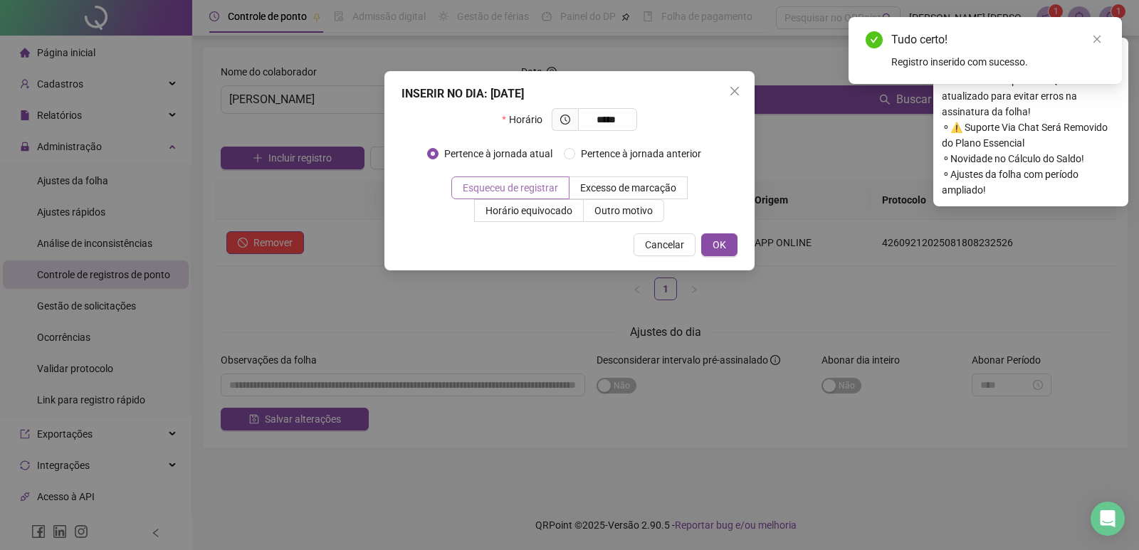  What do you see at coordinates (874, 40) in the screenshot?
I see `span: check-circle` at bounding box center [874, 40].